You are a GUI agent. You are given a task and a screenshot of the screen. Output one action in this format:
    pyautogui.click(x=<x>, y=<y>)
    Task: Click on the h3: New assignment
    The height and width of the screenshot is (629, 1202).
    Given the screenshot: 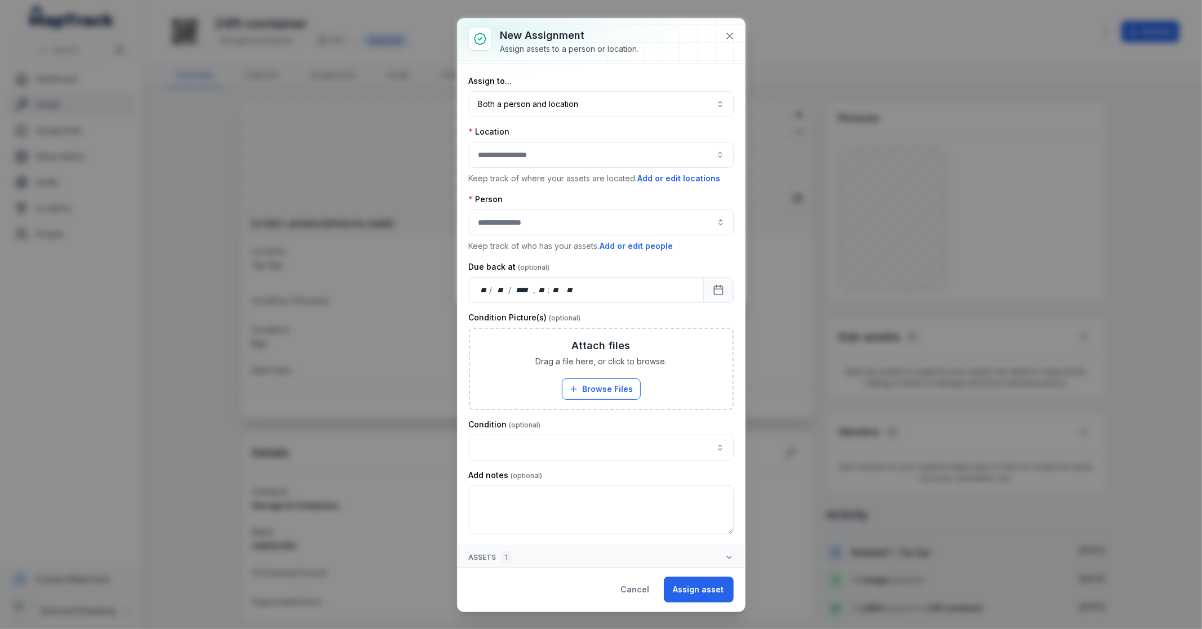 What is the action you would take?
    pyautogui.click(x=570, y=35)
    